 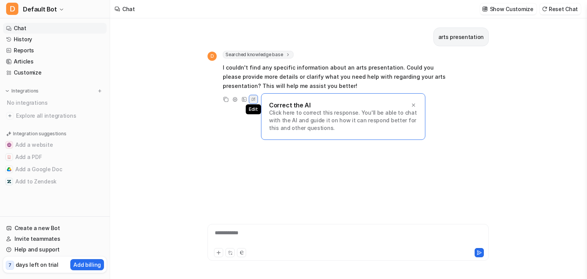 I want to click on img: customize, so click(x=485, y=9).